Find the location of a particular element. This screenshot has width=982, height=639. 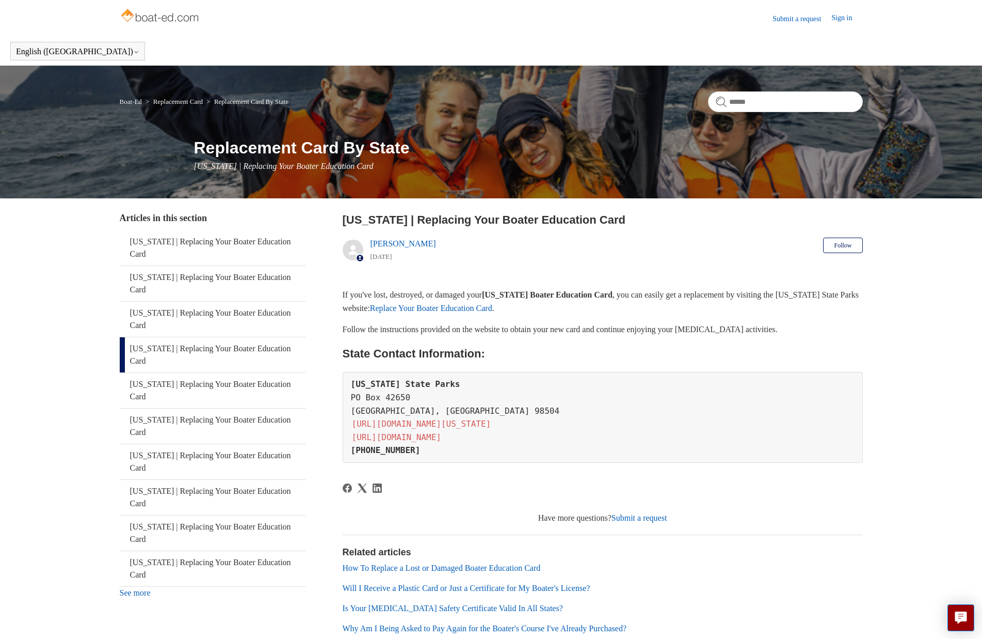

svg: Share this page on Facebook is located at coordinates (347, 488).